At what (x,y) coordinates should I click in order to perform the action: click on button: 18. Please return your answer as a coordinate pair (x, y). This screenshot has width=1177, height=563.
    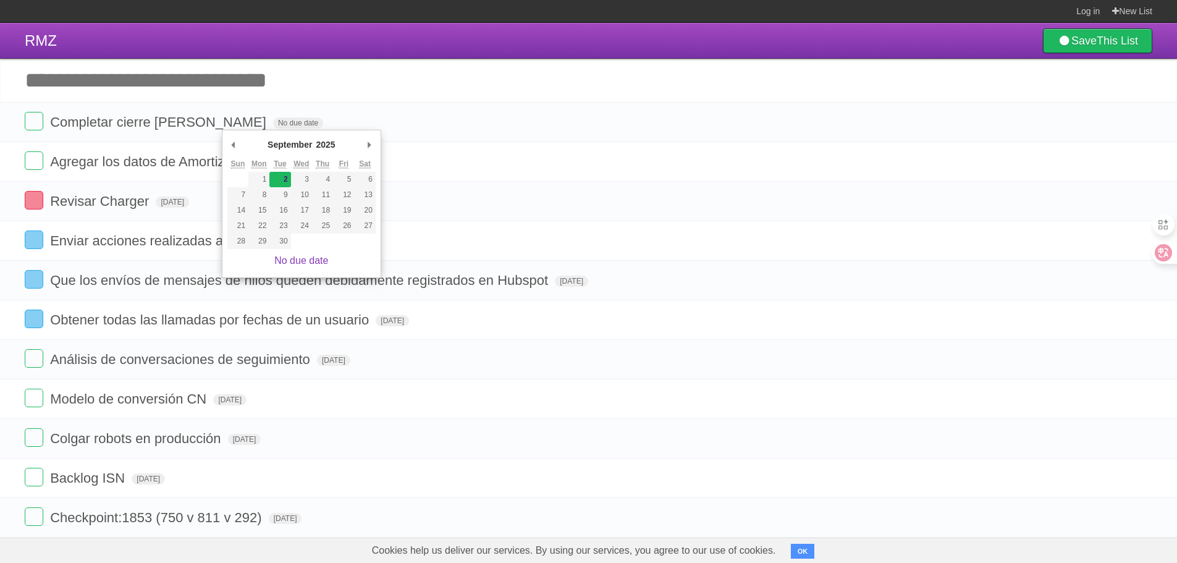
    Looking at the image, I should click on (323, 210).